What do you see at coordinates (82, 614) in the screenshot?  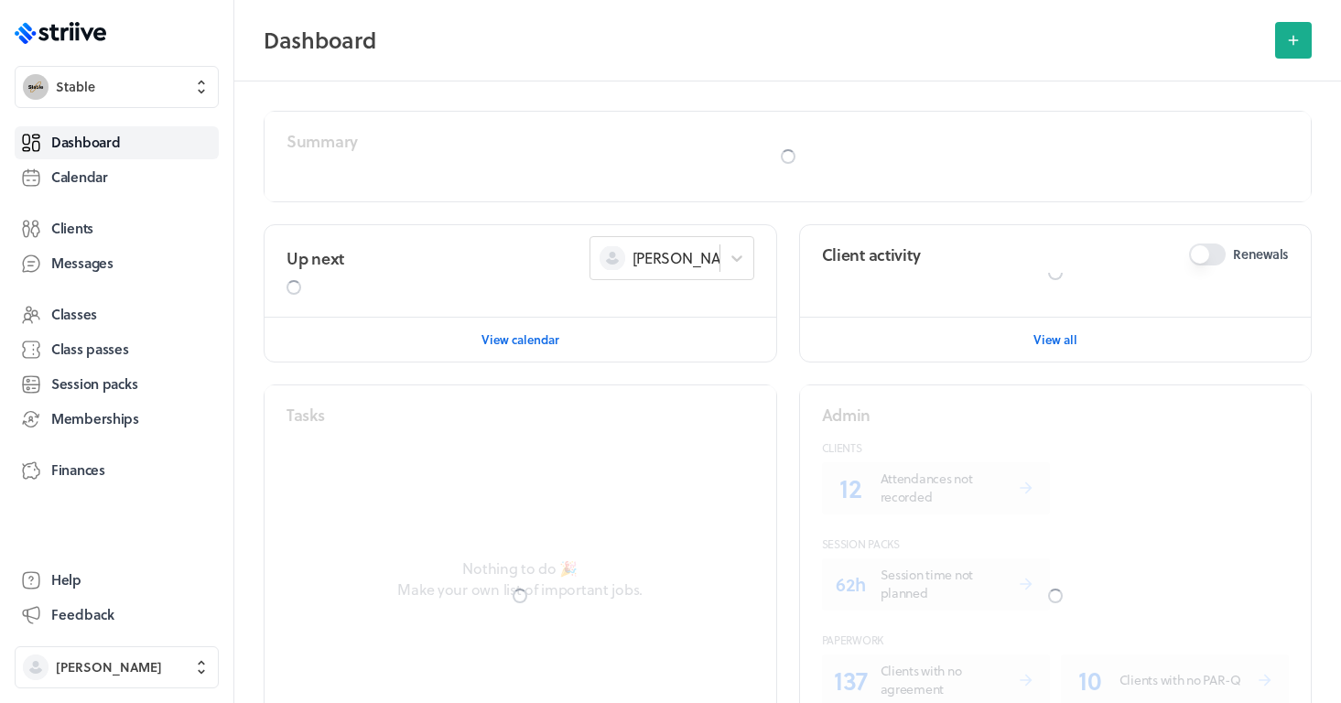 I see `span: Feedback` at bounding box center [82, 614].